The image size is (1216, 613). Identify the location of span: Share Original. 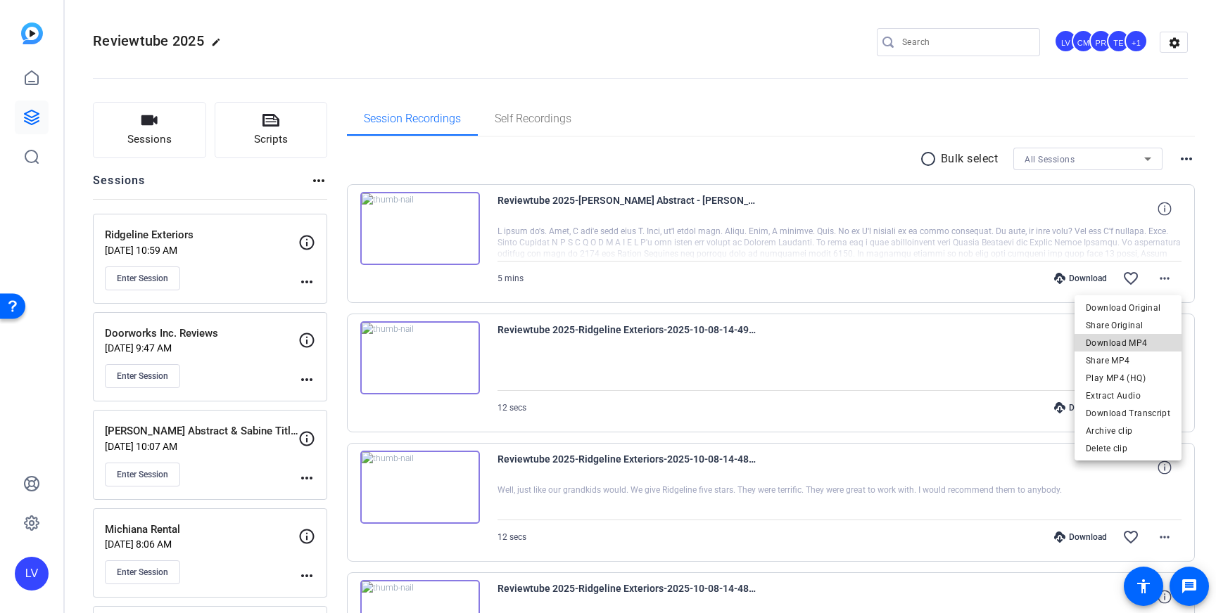
(1128, 326).